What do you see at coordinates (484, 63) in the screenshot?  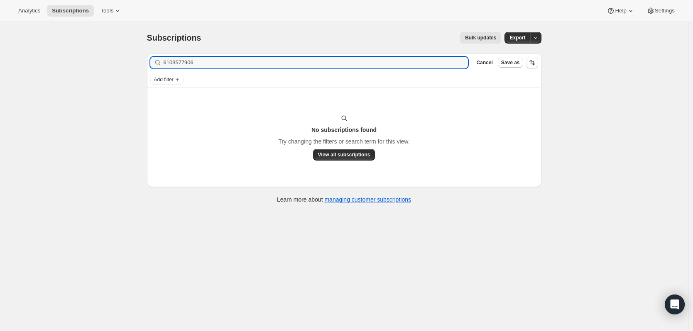 I see `span: Cancel` at bounding box center [484, 63].